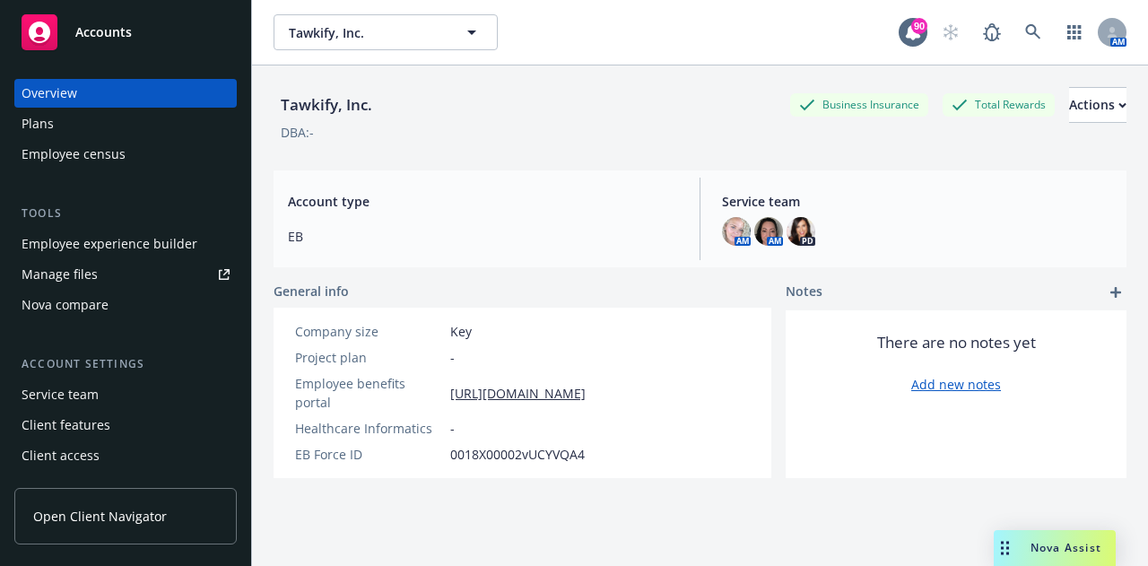  What do you see at coordinates (74, 154) in the screenshot?
I see `div: Employee census` at bounding box center [74, 154].